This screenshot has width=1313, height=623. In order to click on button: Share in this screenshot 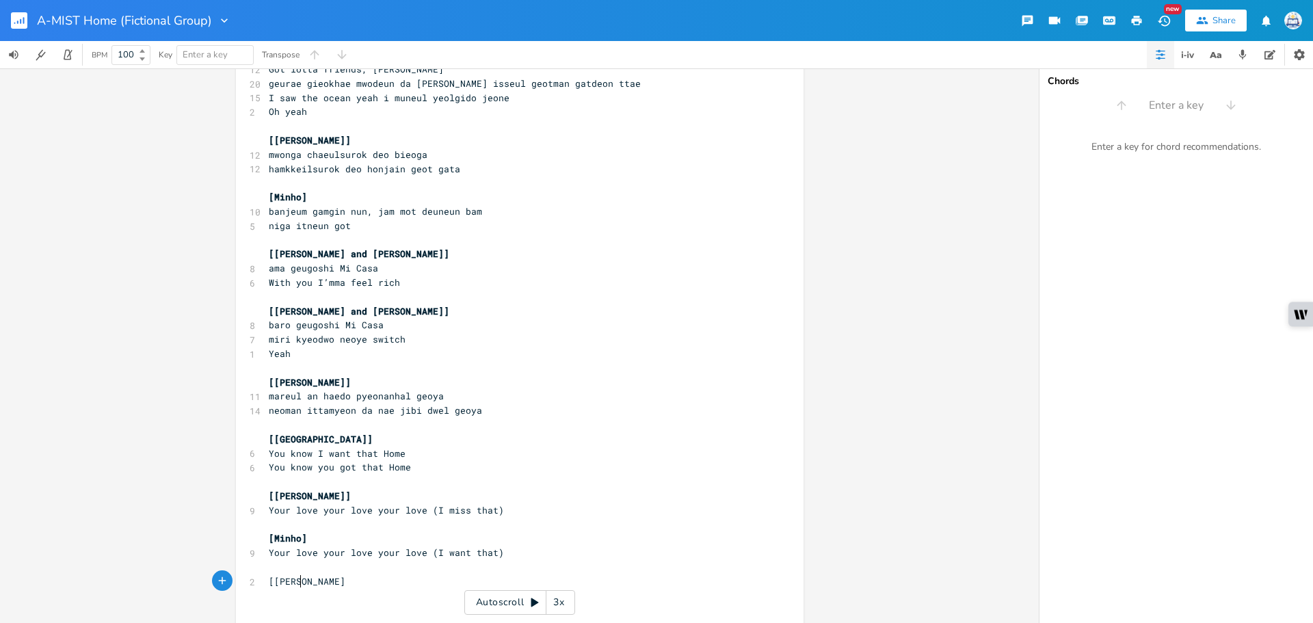, I will do `click(1216, 21)`.